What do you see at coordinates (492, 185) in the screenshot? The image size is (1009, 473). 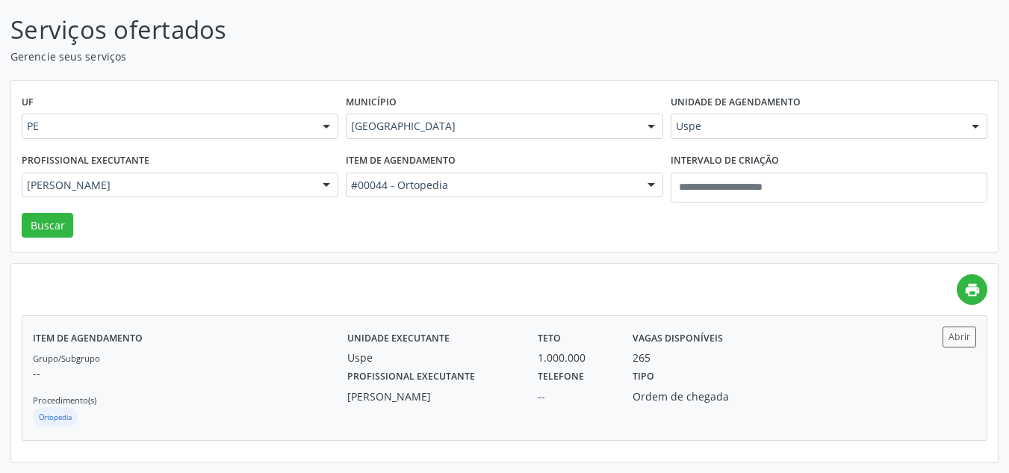 I see `span: #00044 - Ortopedia` at bounding box center [492, 185].